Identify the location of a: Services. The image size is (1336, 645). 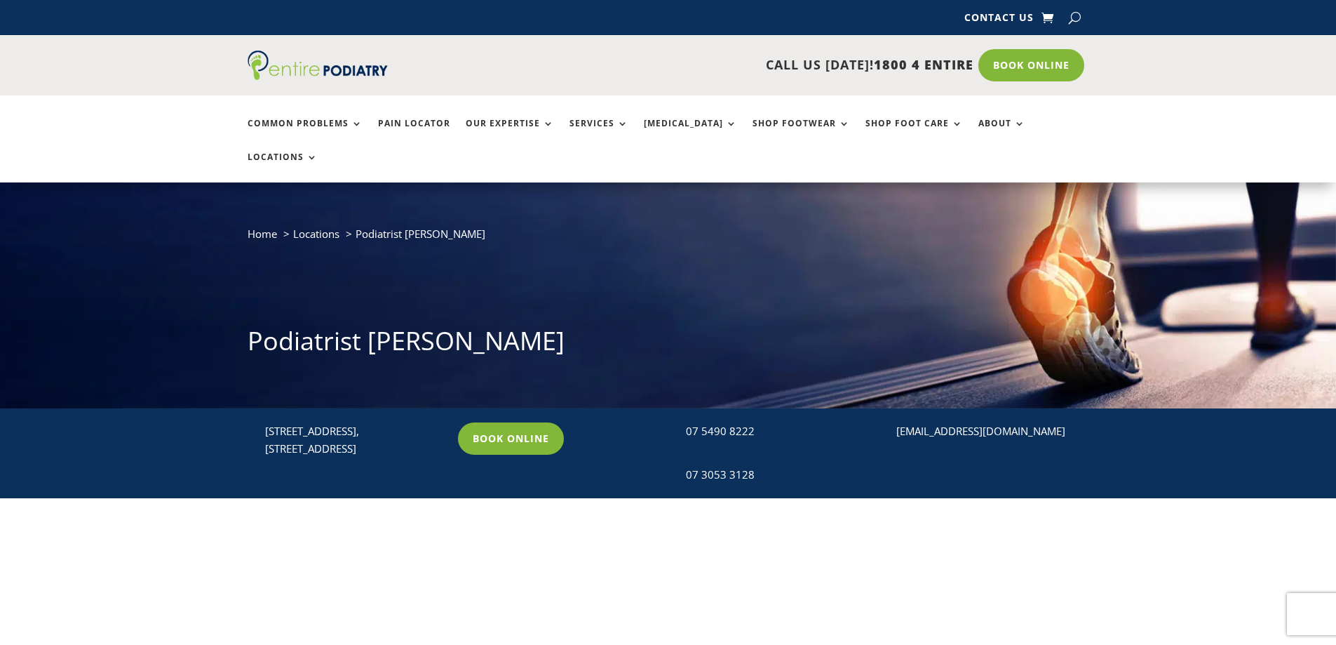
(599, 133).